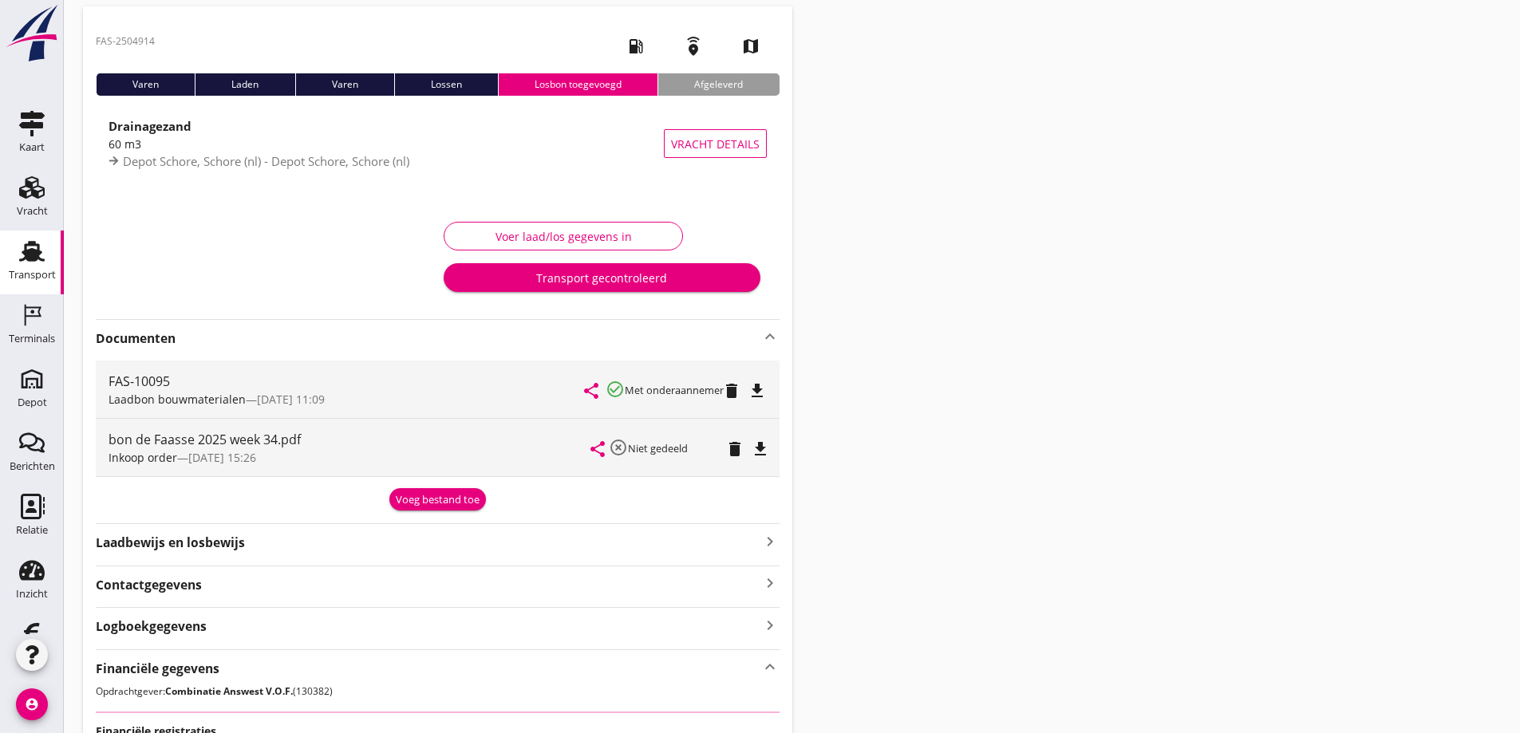 This screenshot has height=733, width=1520. What do you see at coordinates (715, 144) in the screenshot?
I see `span: Vracht details` at bounding box center [715, 144].